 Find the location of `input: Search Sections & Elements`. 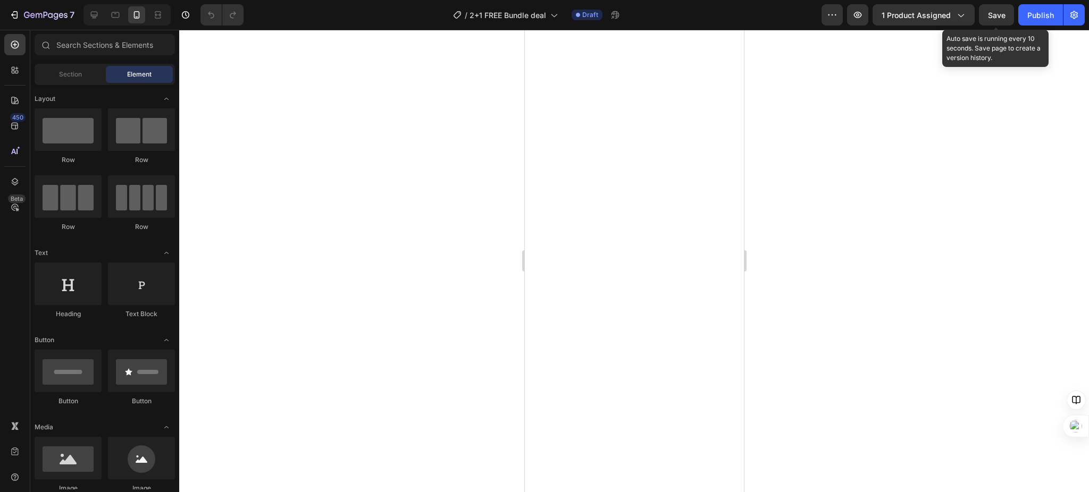

input: Search Sections & Elements is located at coordinates (105, 45).